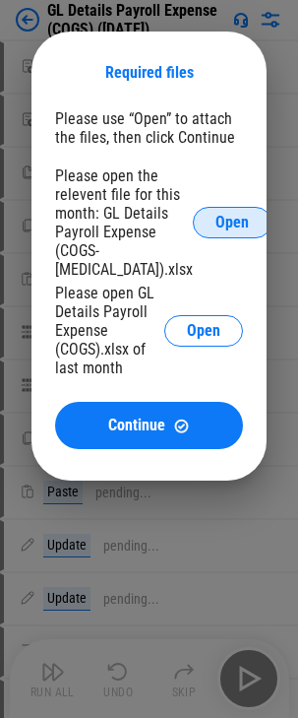  I want to click on button: ContinueContinue, so click(149, 426).